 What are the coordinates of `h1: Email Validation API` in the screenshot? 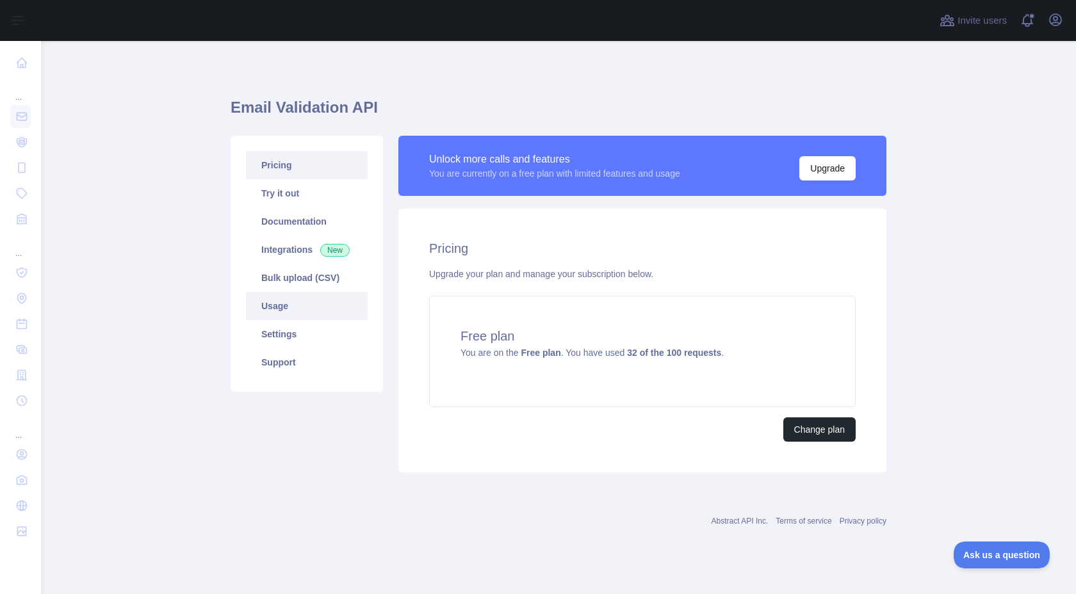 It's located at (559, 113).